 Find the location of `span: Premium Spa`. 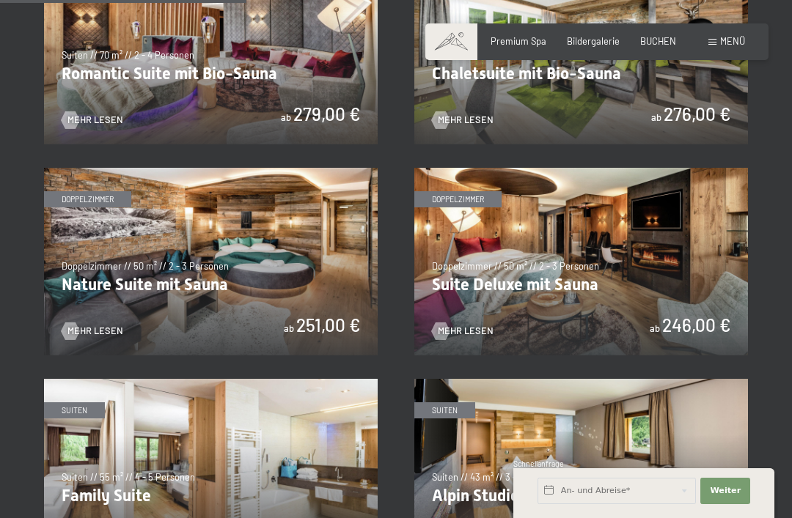

span: Premium Spa is located at coordinates (518, 41).